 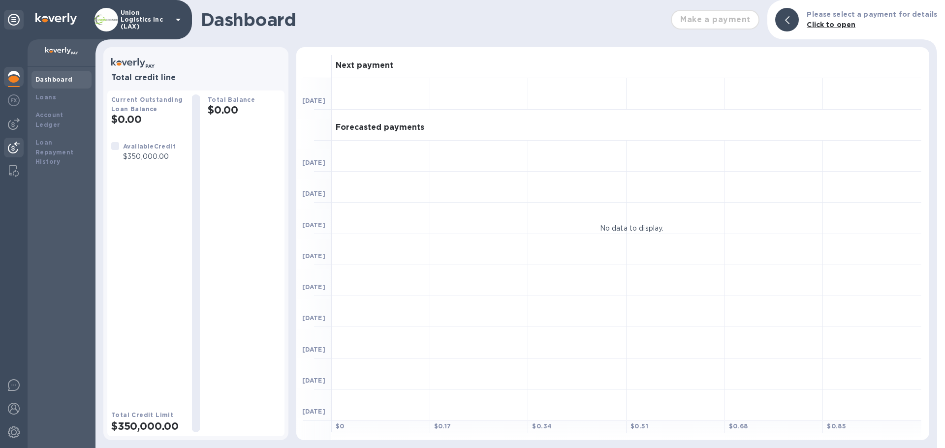 I want to click on b: $ 0.17, so click(x=442, y=426).